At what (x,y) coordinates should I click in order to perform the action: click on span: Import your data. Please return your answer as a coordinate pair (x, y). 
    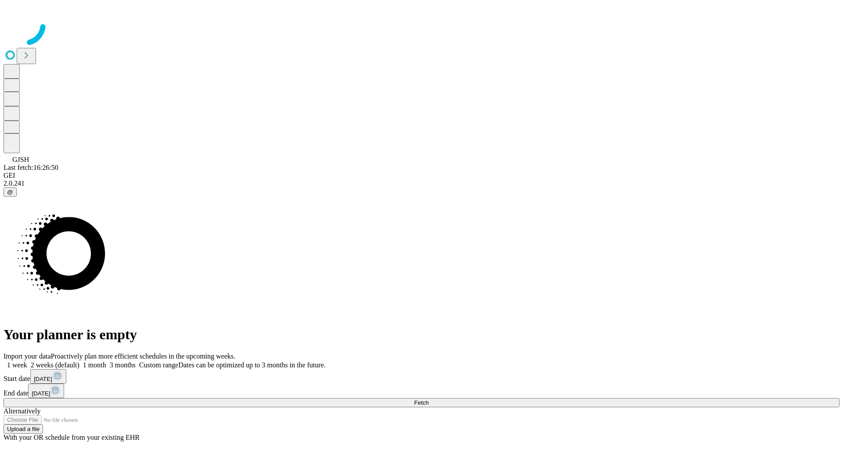
    Looking at the image, I should click on (27, 356).